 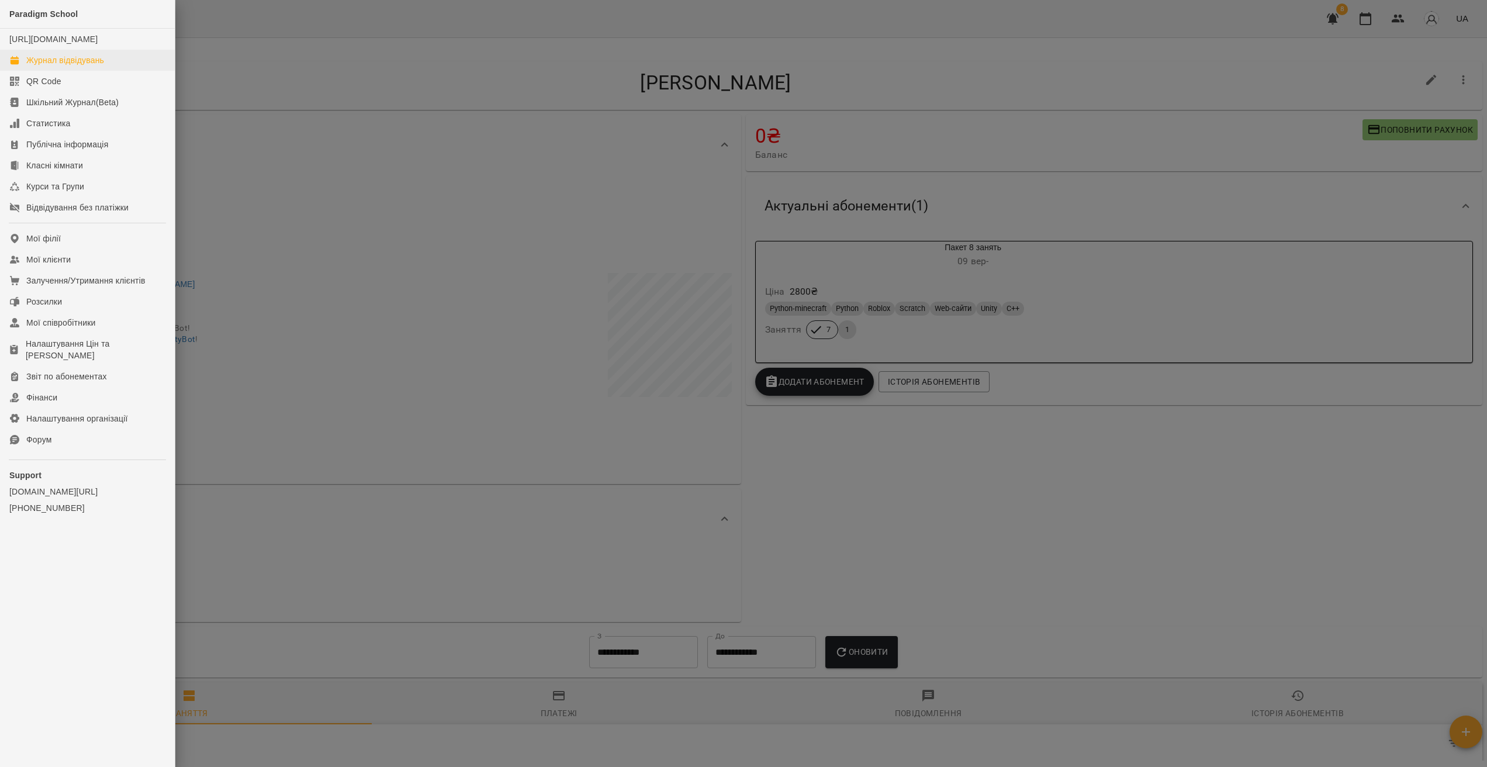 I want to click on div: Залучення/Утримання клієнтів, so click(x=86, y=281).